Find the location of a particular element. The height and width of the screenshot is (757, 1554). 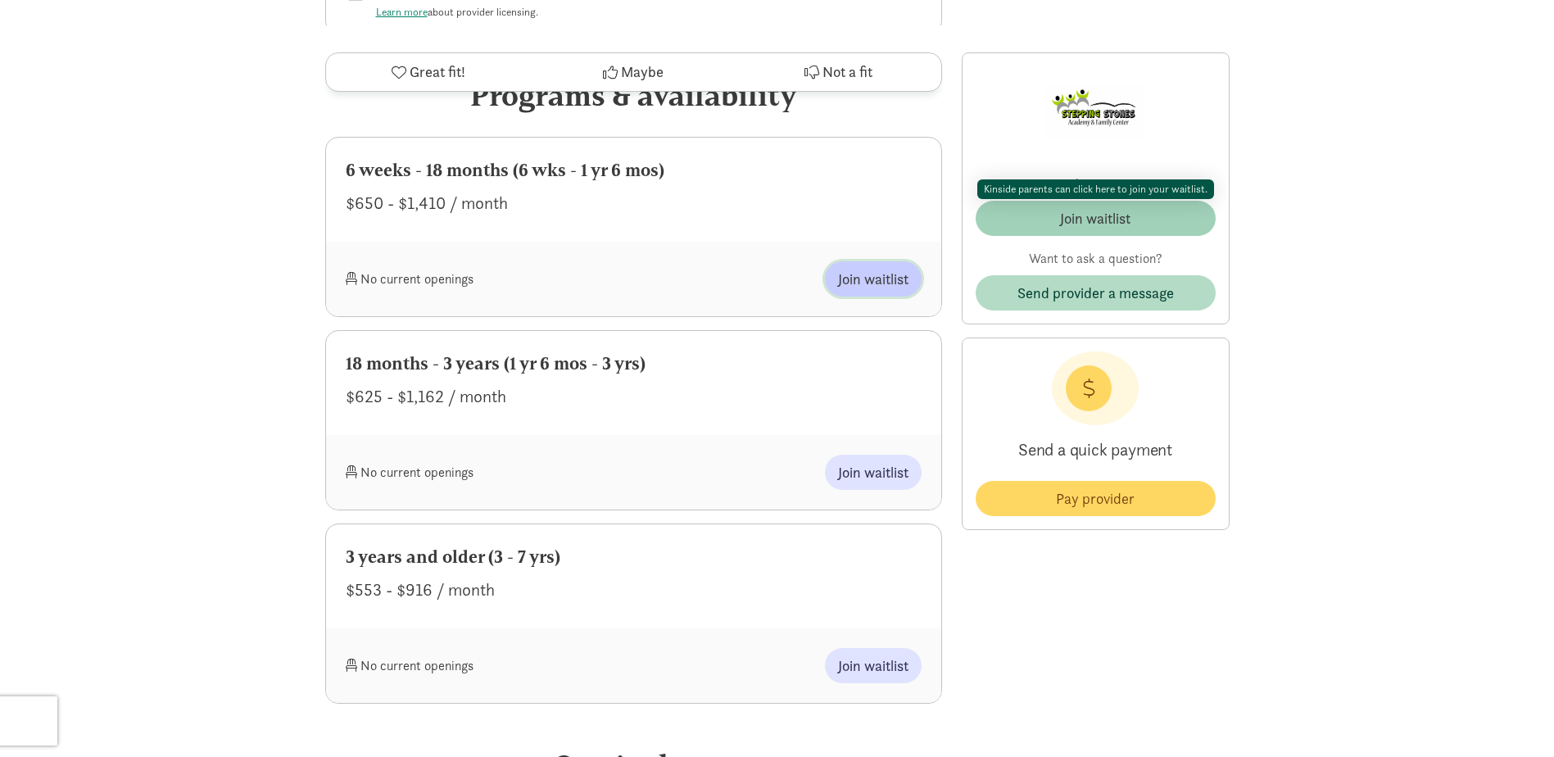

span: Pay provider is located at coordinates (1096, 498).